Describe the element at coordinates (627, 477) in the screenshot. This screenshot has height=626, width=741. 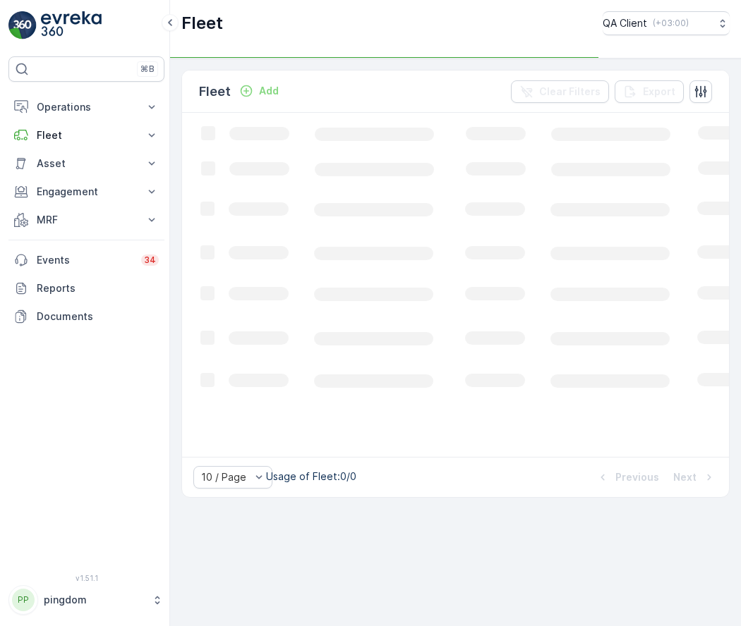
I see `button: Previous` at that location.